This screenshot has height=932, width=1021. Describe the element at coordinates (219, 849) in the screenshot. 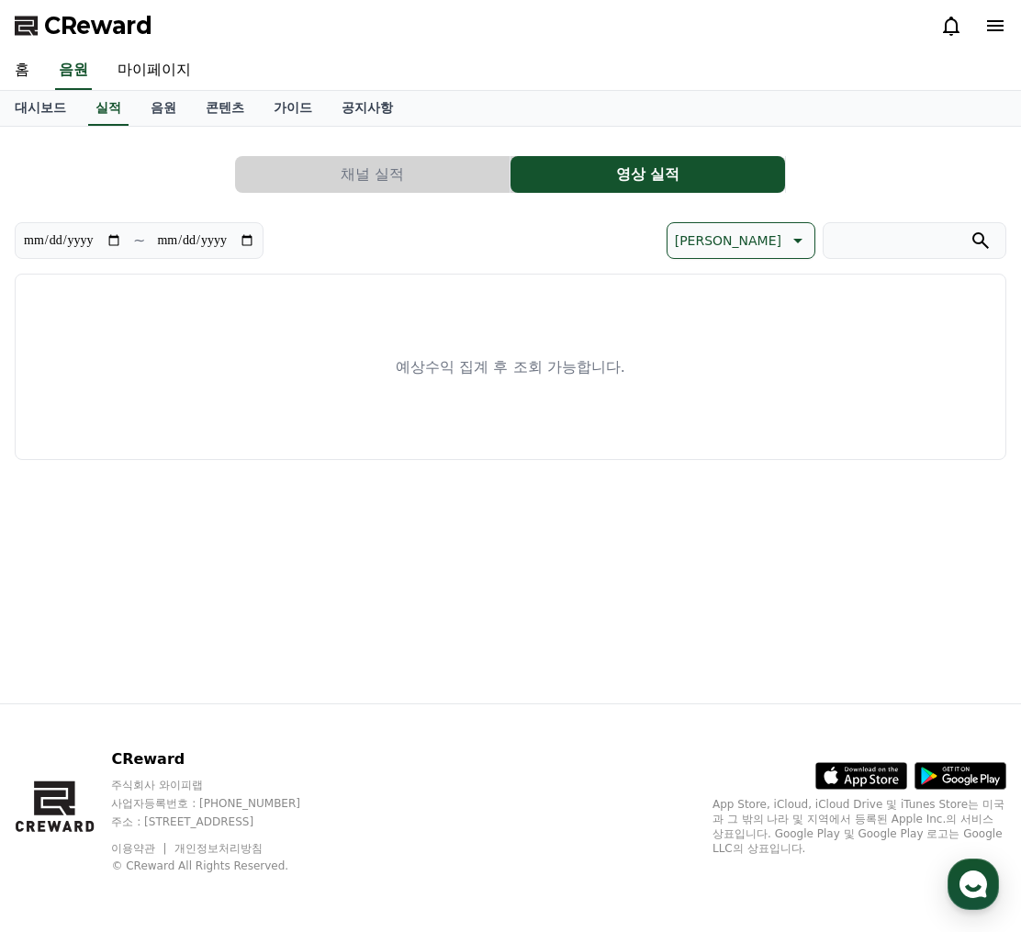

I see `a: 개인정보처리방침` at that location.